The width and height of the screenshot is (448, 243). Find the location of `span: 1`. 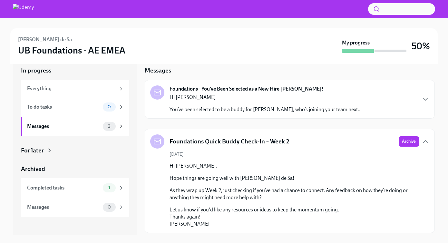

span: 1 is located at coordinates (109, 188).